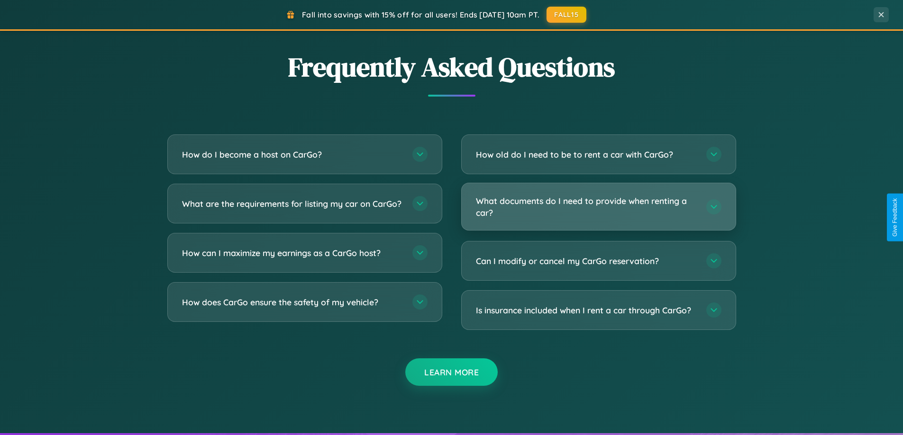 The height and width of the screenshot is (435, 903). Describe the element at coordinates (586, 261) in the screenshot. I see `h3: Can I modify or cancel my CarGo reservation?` at that location.